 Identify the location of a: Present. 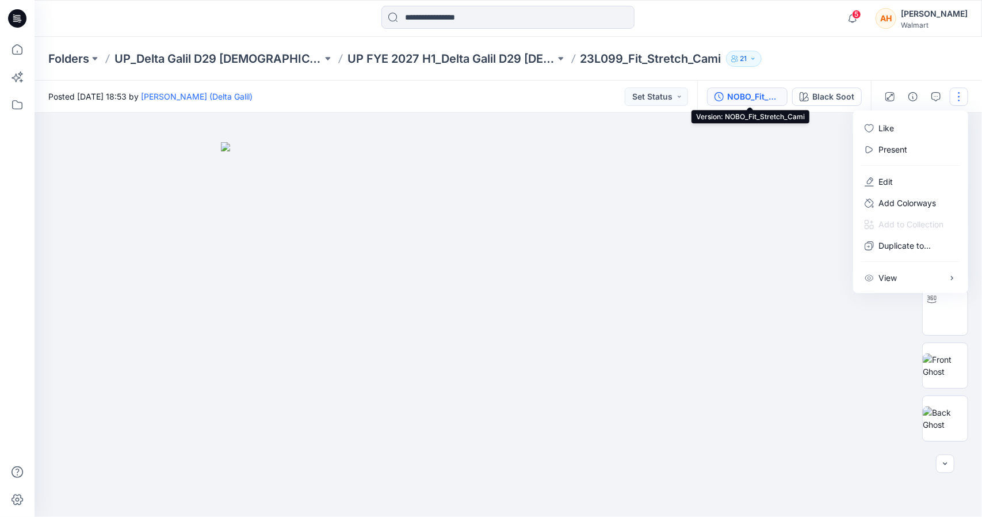
(893, 149).